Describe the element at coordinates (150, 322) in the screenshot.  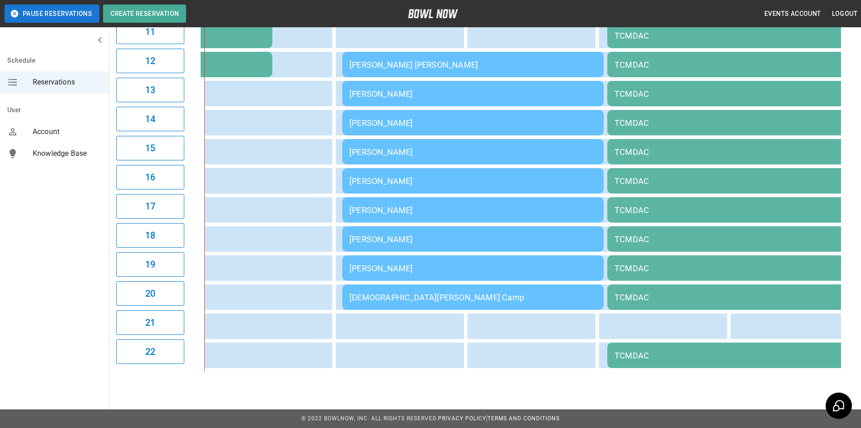
I see `button: 21` at that location.